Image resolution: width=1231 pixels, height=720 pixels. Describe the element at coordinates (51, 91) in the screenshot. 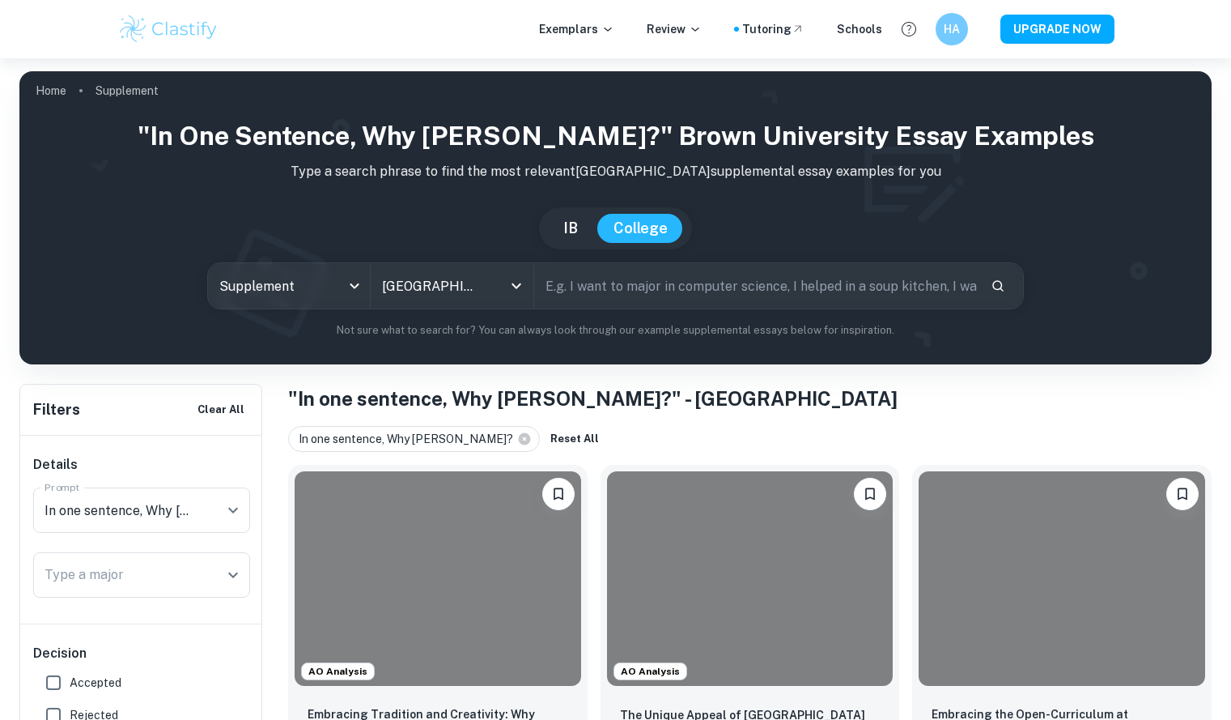

I see `a: Home` at that location.